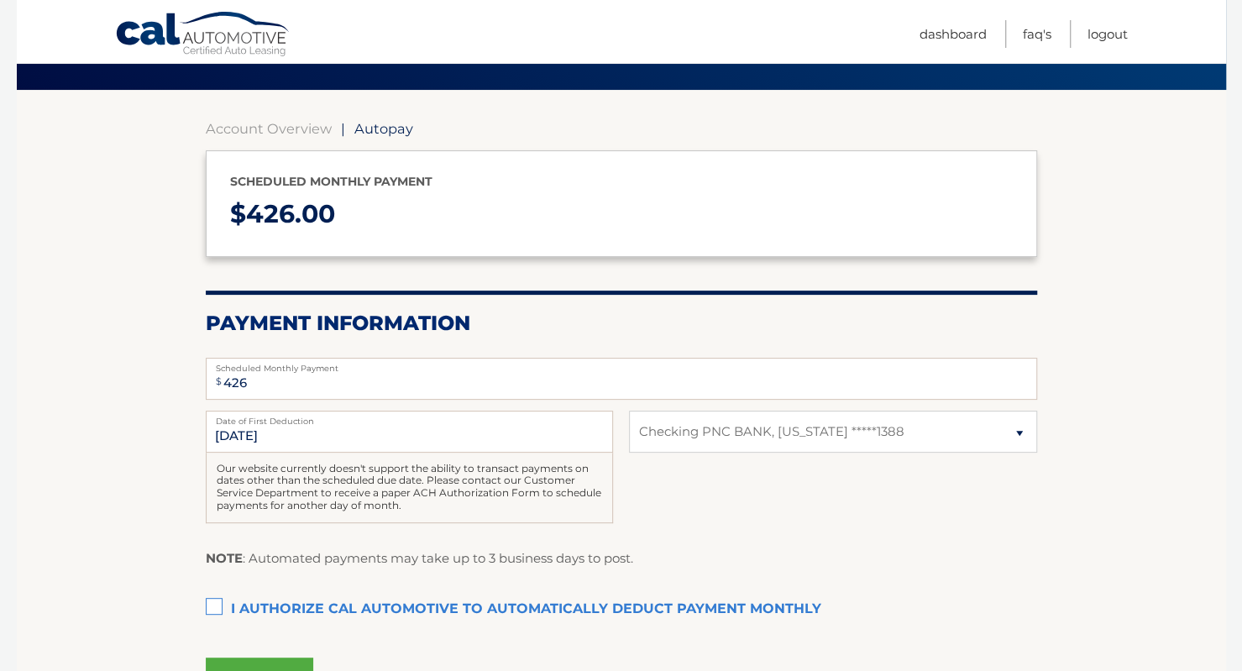 This screenshot has width=1242, height=671. What do you see at coordinates (409, 488) in the screenshot?
I see `div: Our website currently doesn't support the ability to transact payments on dates other than the sc...` at bounding box center [409, 488].